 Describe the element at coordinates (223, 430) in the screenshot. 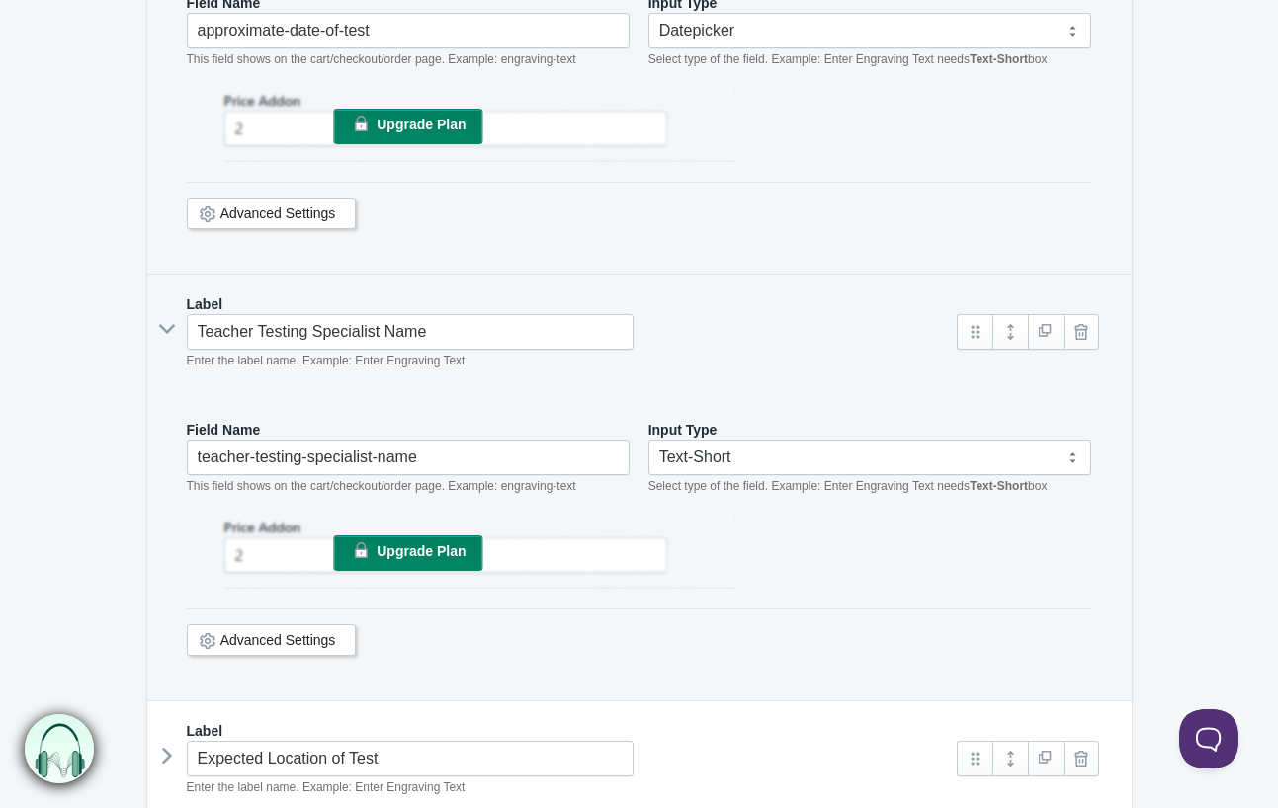

I see `label: Field Name` at that location.